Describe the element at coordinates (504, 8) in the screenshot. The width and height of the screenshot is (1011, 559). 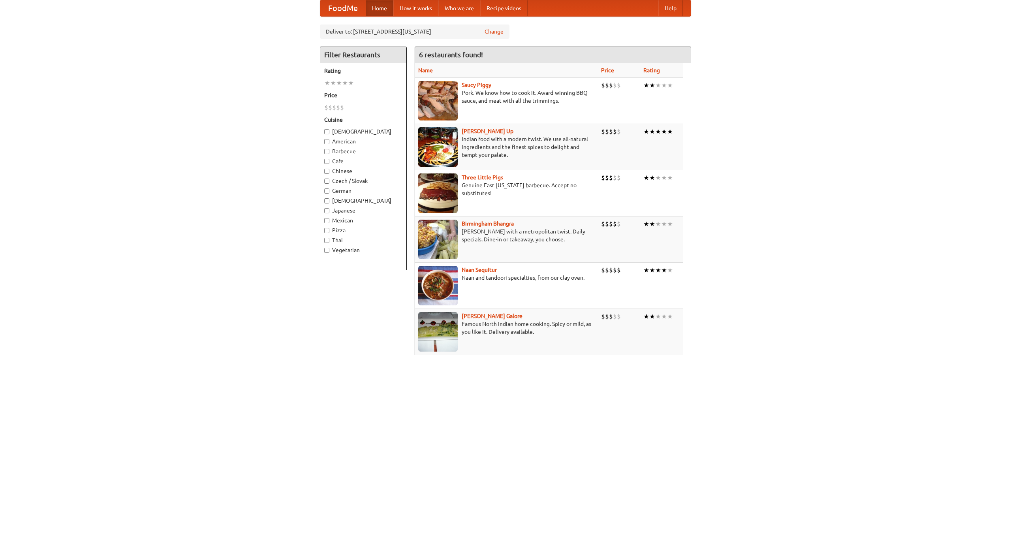
I see `a: Recipe videos` at that location.